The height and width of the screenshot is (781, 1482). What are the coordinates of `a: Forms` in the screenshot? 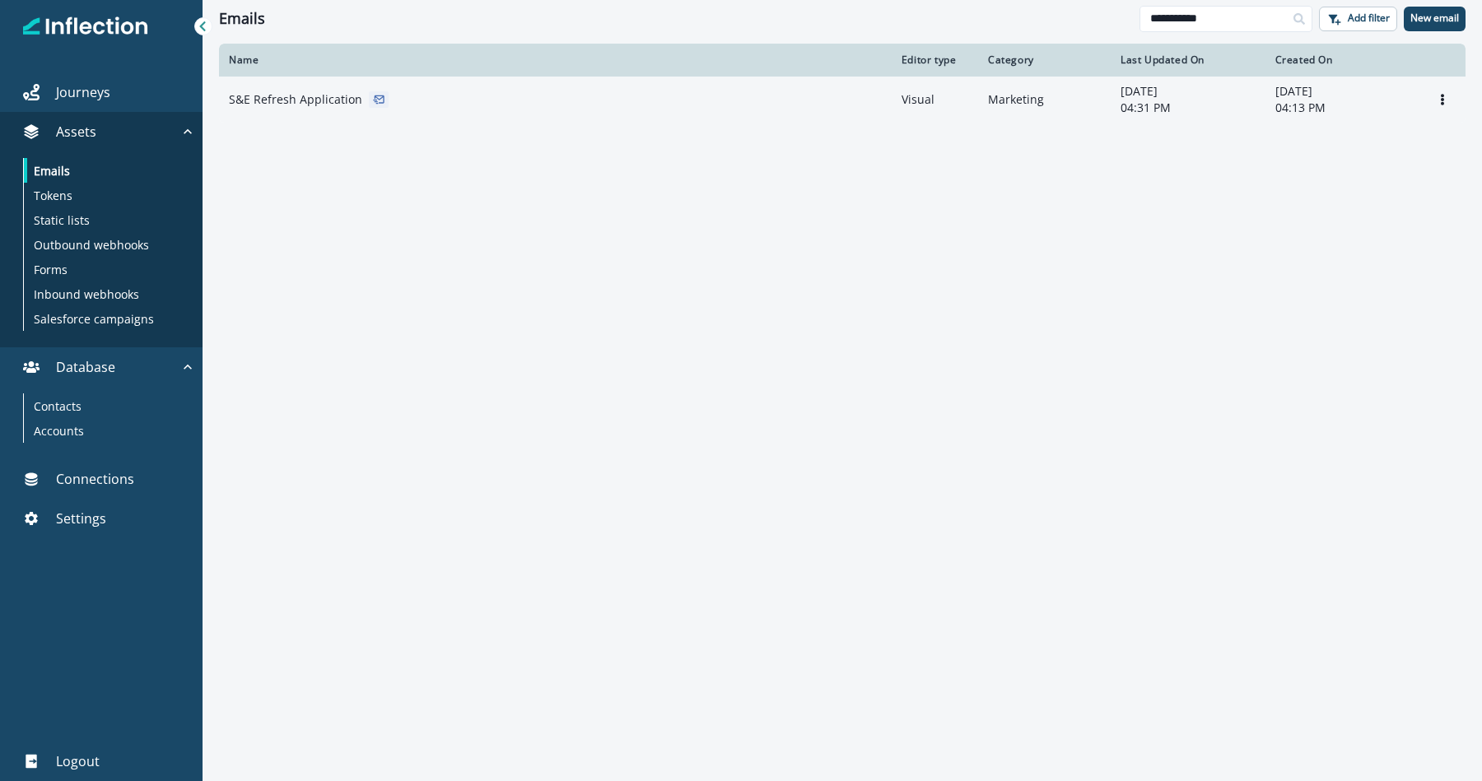 It's located at (106, 269).